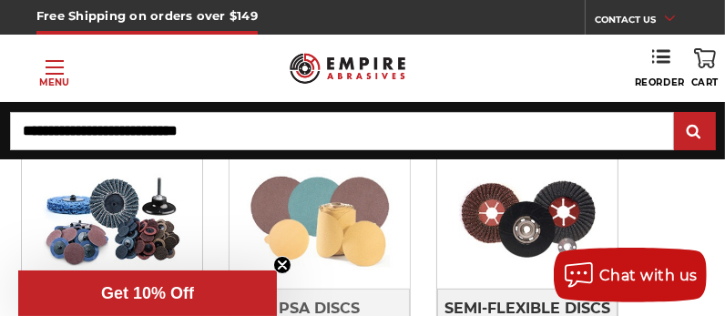 The width and height of the screenshot is (725, 316). I want to click on span: Toggle menu, so click(55, 67).